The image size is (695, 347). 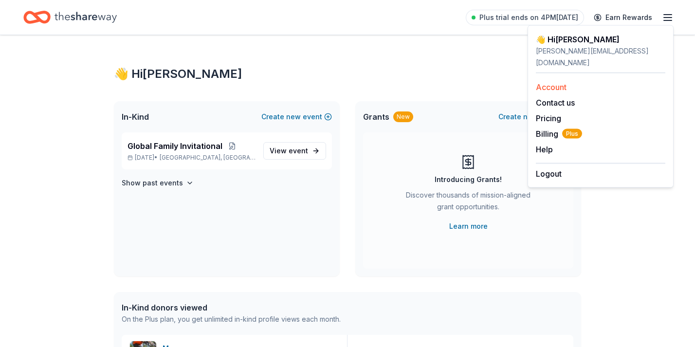 I want to click on div: Introducing Grants!, so click(x=468, y=180).